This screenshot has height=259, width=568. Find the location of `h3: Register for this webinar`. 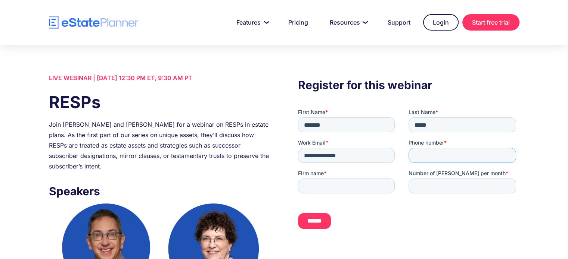

h3: Register for this webinar is located at coordinates (408, 85).